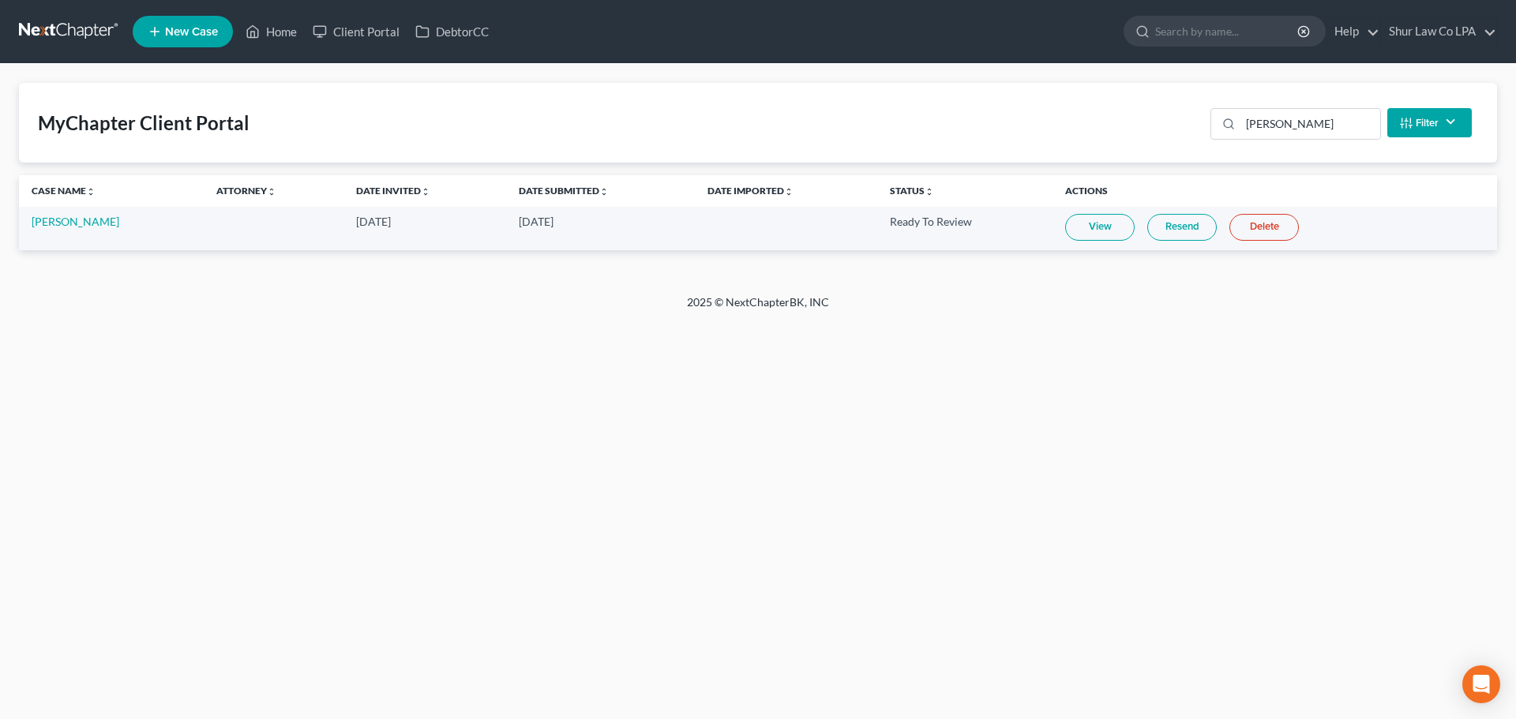  Describe the element at coordinates (564, 190) in the screenshot. I see `a: Date Submittedunfold_more` at that location.